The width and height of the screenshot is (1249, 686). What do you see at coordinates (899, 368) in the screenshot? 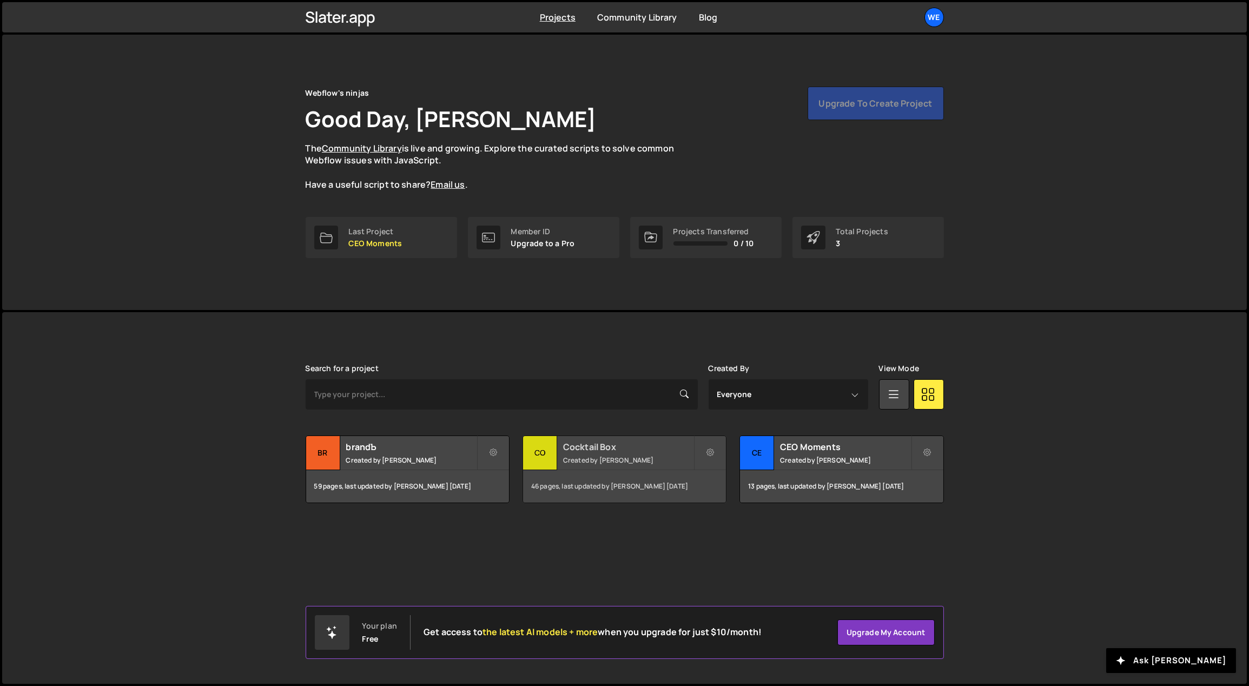
I see `label: View Mode` at bounding box center [899, 368].